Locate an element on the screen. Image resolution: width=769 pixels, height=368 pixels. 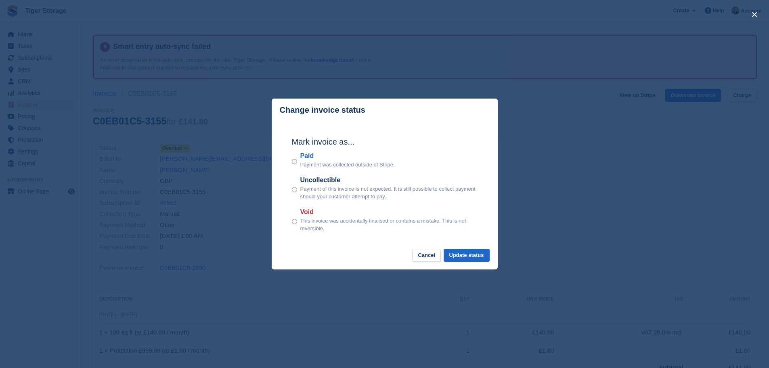
button: Update status is located at coordinates (467, 255).